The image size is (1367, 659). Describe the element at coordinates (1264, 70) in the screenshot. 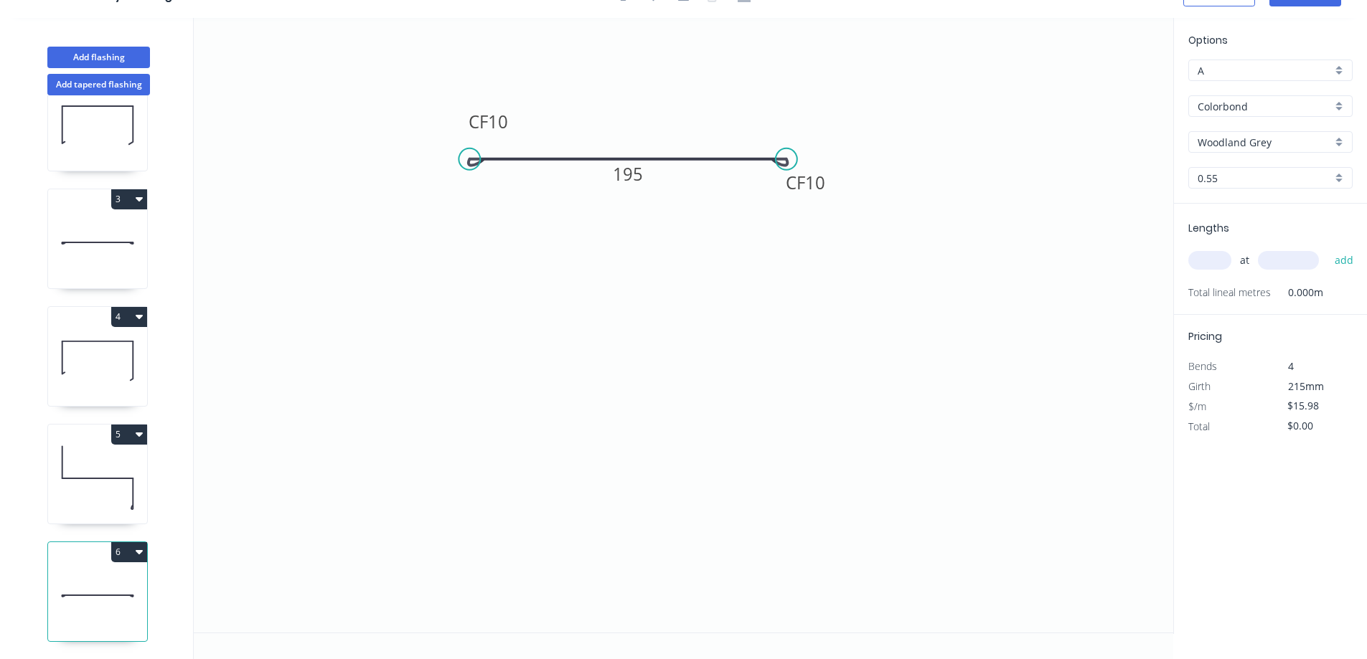

I see `input: Price level` at that location.